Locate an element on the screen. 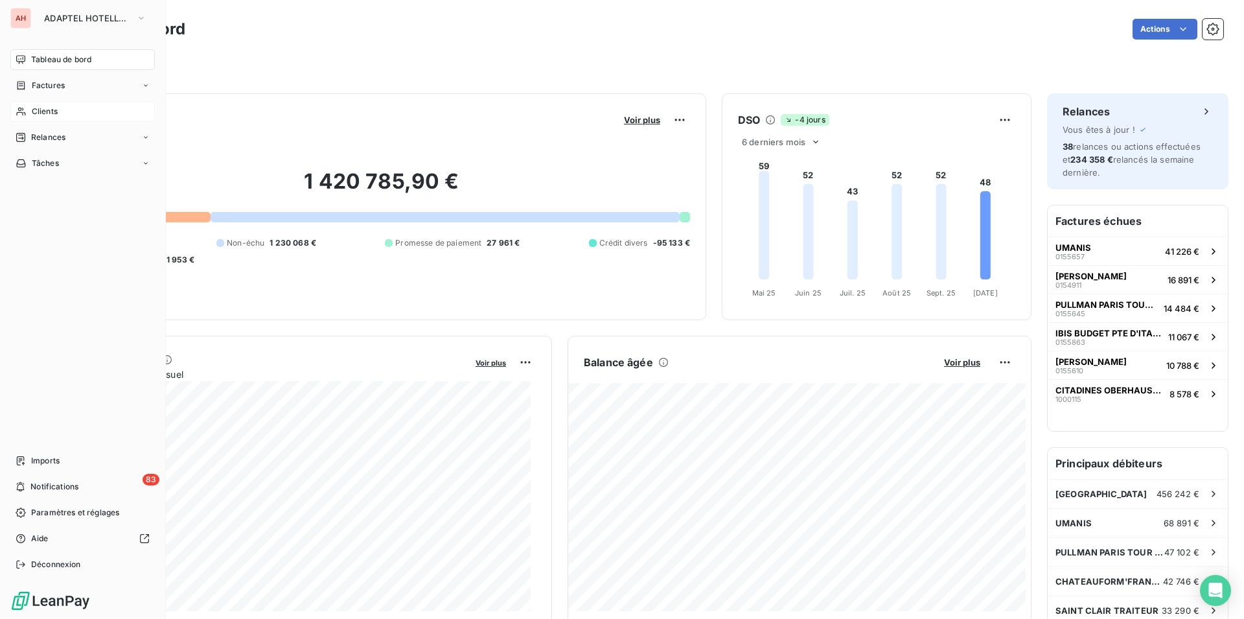 Image resolution: width=1244 pixels, height=619 pixels. span: Aide is located at coordinates (40, 538).